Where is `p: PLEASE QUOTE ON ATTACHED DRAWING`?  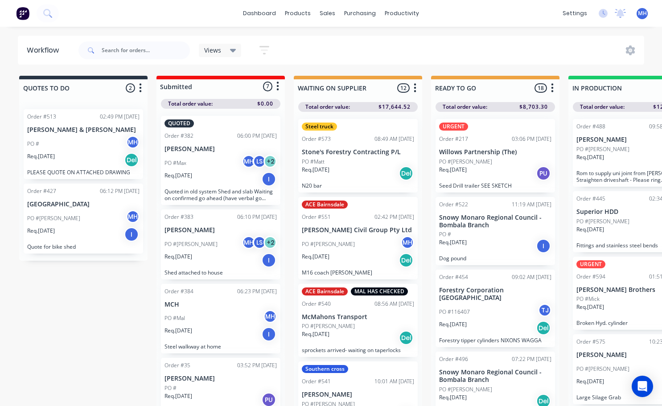
p: PLEASE QUOTE ON ATTACHED DRAWING is located at coordinates (83, 172).